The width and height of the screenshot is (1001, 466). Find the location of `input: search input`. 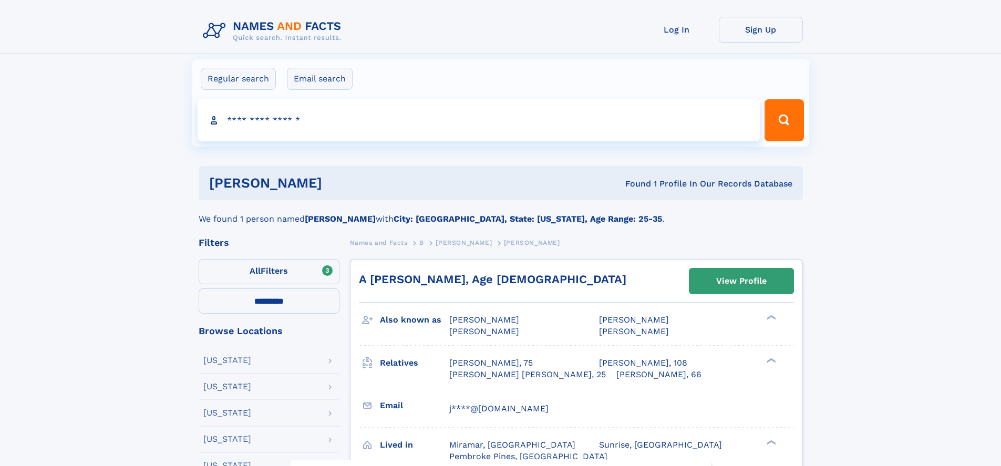

input: search input is located at coordinates (478, 120).